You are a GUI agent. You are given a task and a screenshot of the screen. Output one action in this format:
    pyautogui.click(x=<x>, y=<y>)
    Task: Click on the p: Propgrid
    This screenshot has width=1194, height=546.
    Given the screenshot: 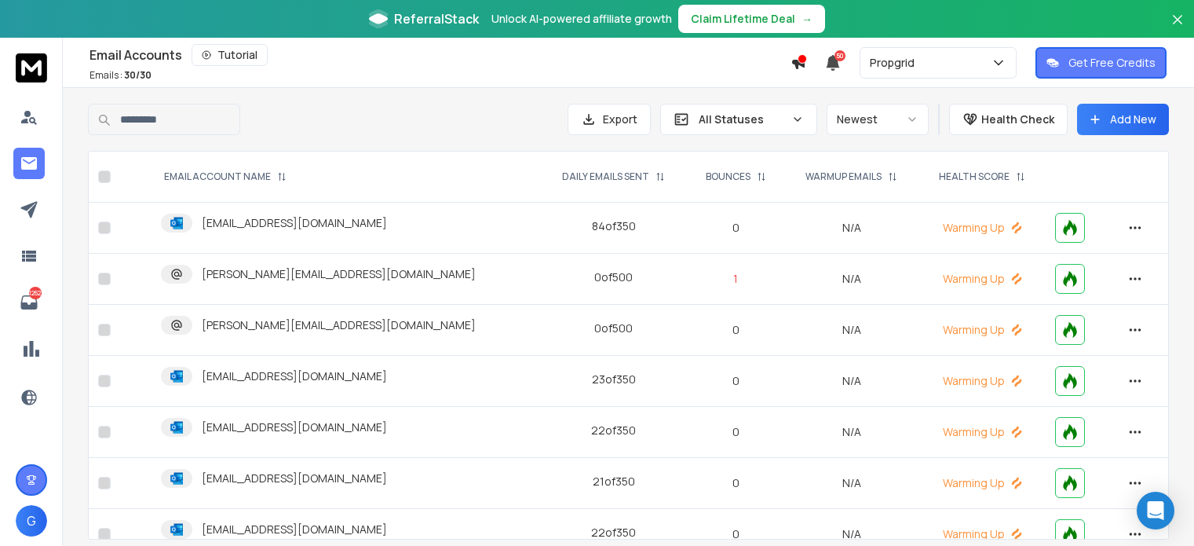 What is the action you would take?
    pyautogui.click(x=895, y=63)
    